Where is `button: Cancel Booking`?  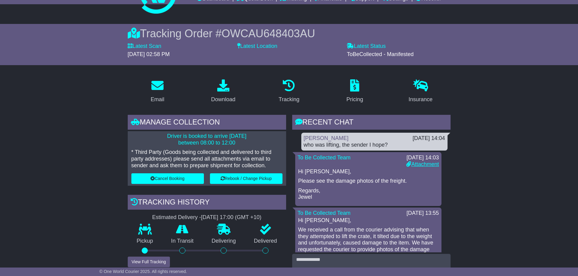 button: Cancel Booking is located at coordinates (167, 179).